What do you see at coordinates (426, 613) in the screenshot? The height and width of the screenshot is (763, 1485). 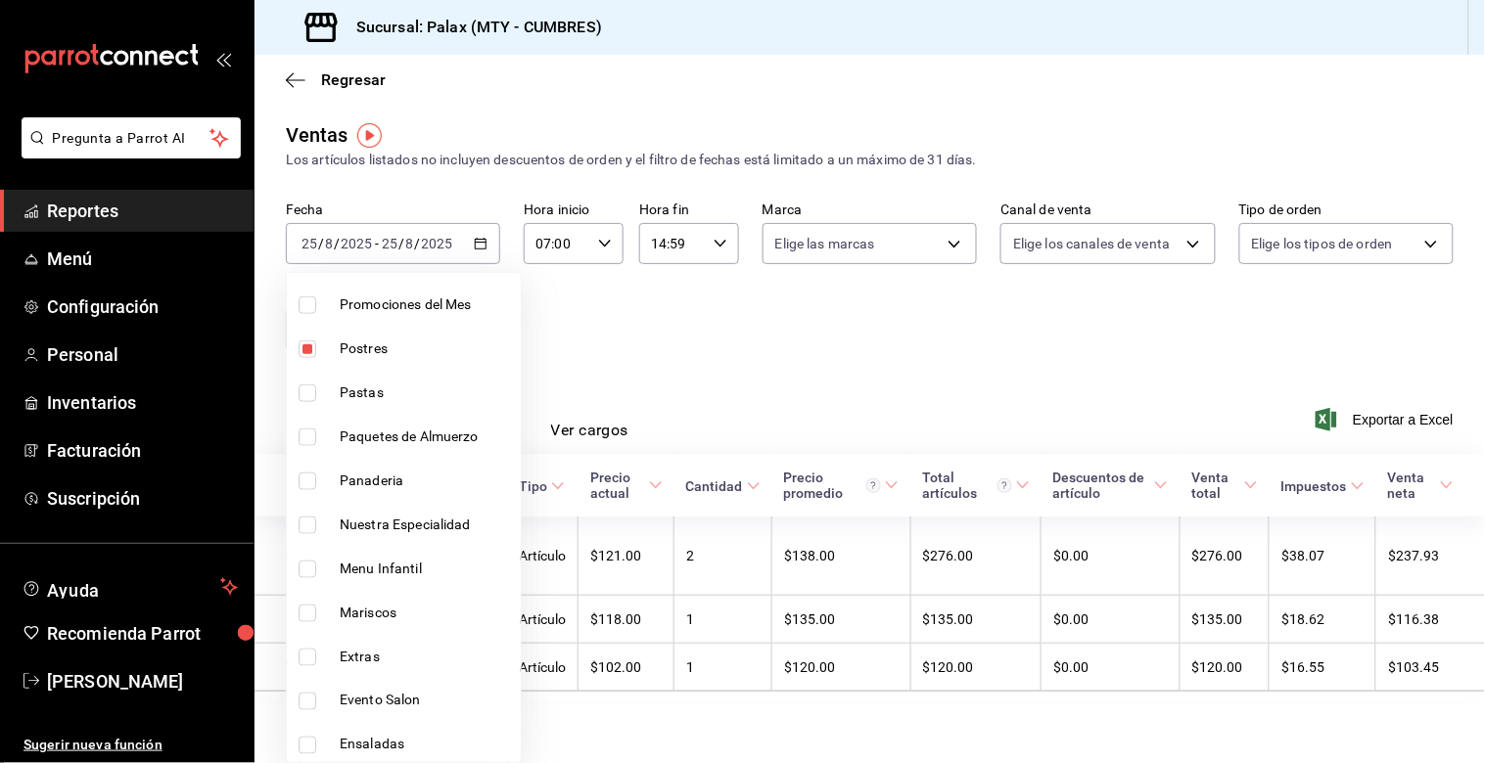 I see `span: Mariscos` at bounding box center [426, 613].